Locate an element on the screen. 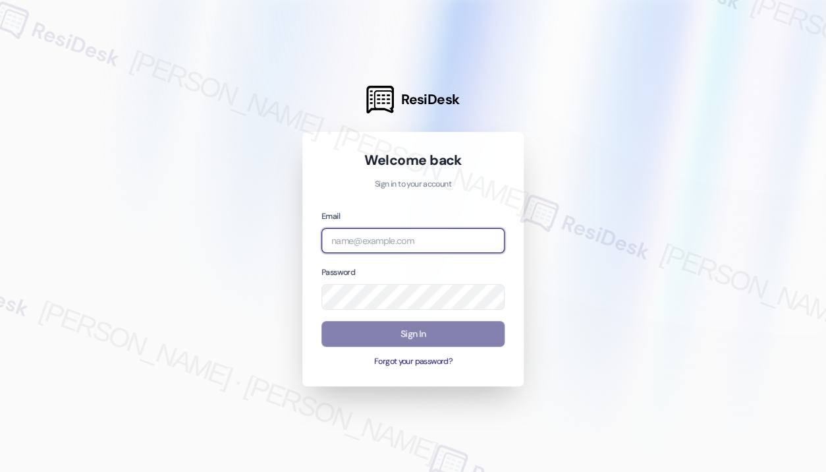  input: name@example.com is located at coordinates (413, 241).